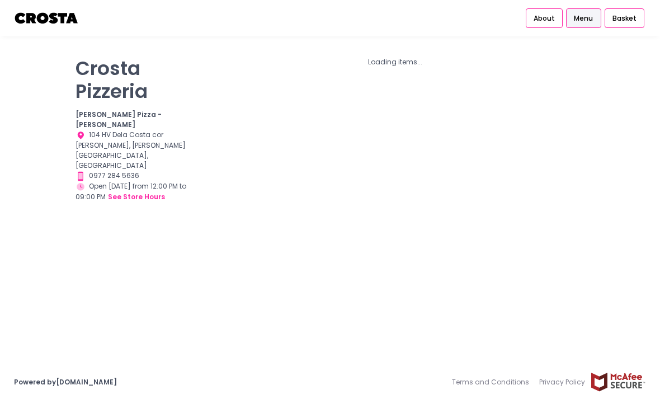 Image resolution: width=660 pixels, height=399 pixels. What do you see at coordinates (46, 18) in the screenshot?
I see `img: logo` at bounding box center [46, 18].